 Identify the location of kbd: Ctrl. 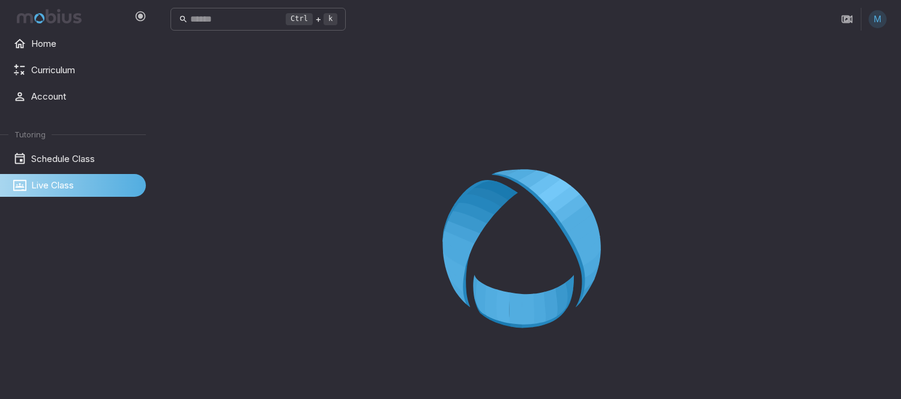
(299, 19).